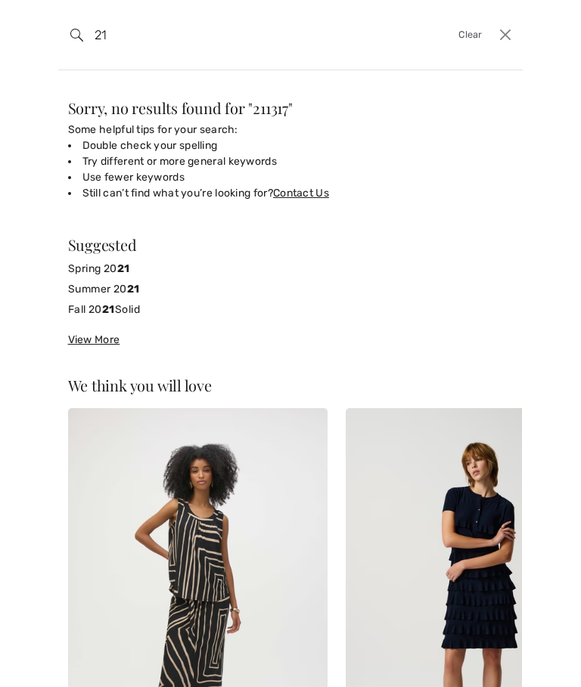 The image size is (581, 687). What do you see at coordinates (76, 35) in the screenshot?
I see `img: search the website` at bounding box center [76, 35].